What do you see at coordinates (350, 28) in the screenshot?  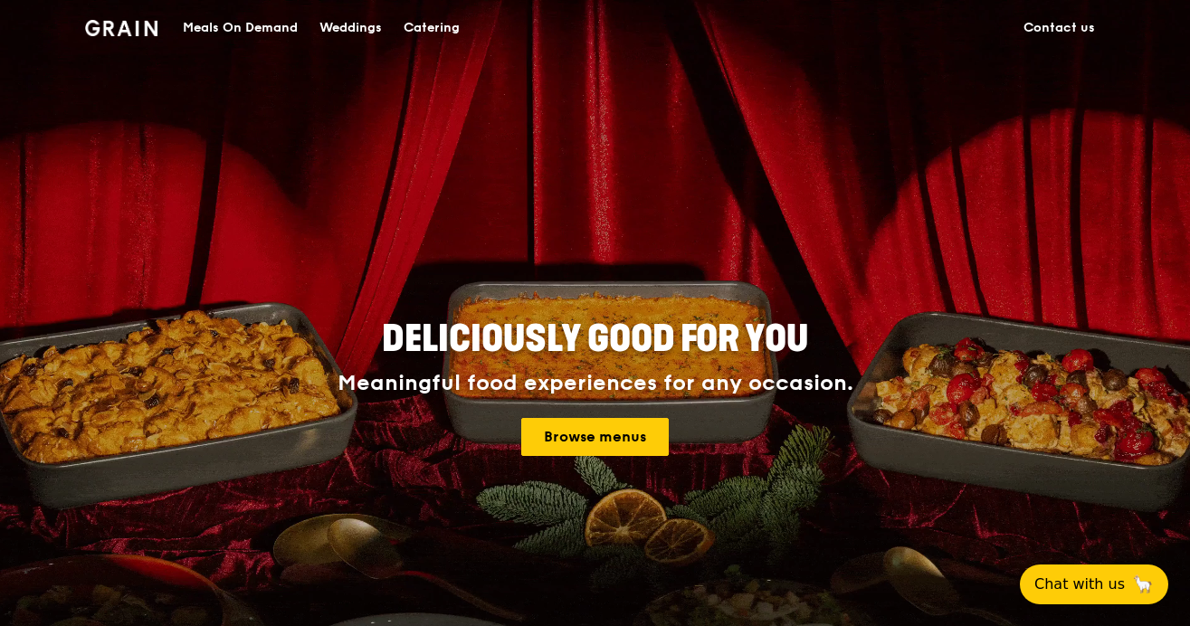 I see `div: Weddings` at bounding box center [350, 28].